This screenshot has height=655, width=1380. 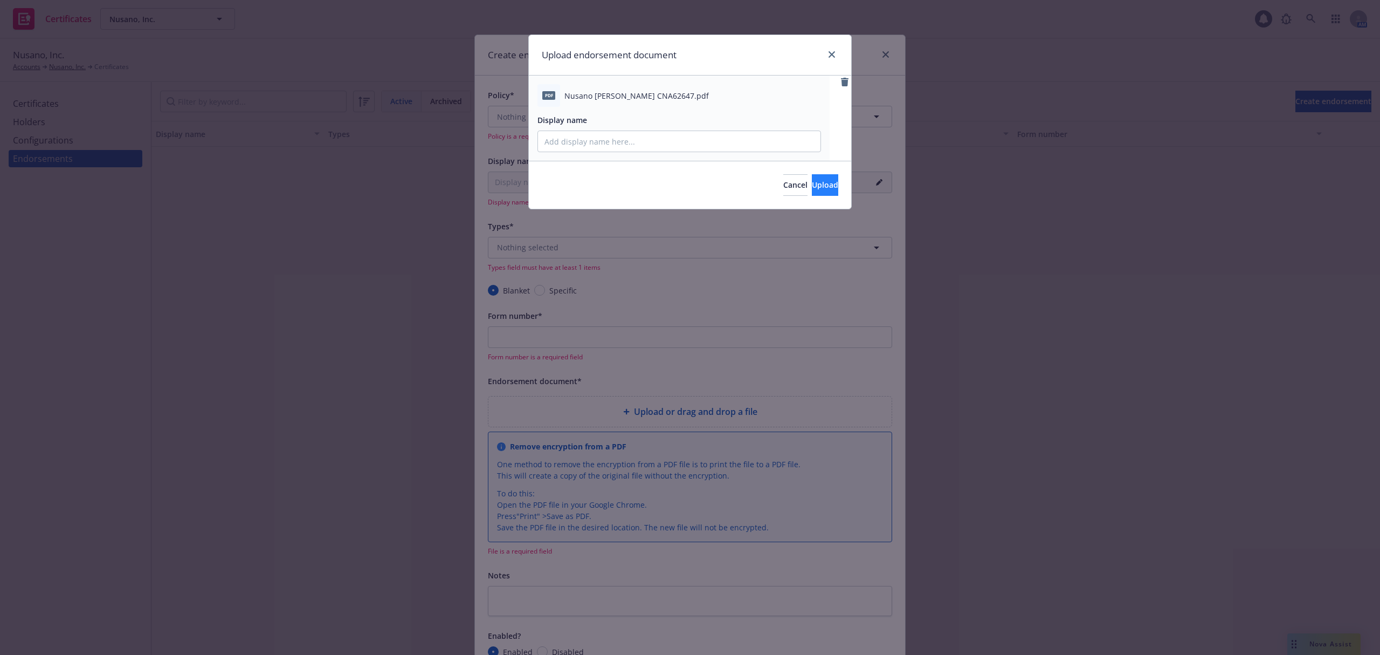 What do you see at coordinates (795, 185) in the screenshot?
I see `button: Cancel` at bounding box center [795, 185].